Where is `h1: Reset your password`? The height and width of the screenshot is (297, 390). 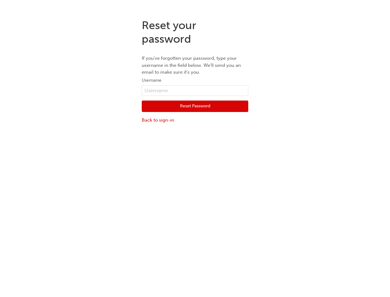
h1: Reset your password is located at coordinates (195, 32).